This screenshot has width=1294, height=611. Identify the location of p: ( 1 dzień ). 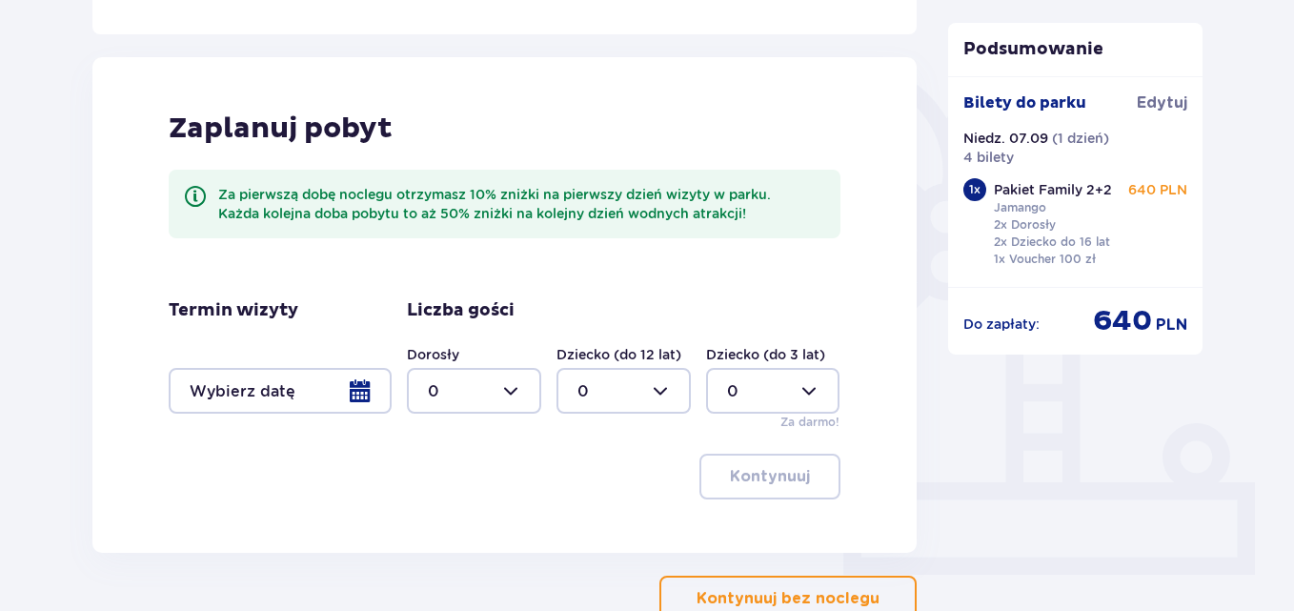
(1081, 138).